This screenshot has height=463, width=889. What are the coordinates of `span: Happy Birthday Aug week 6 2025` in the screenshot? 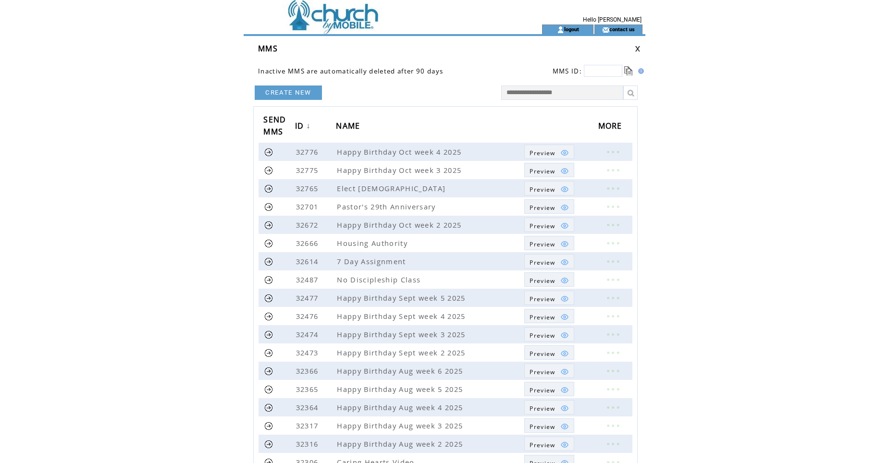 It's located at (401, 371).